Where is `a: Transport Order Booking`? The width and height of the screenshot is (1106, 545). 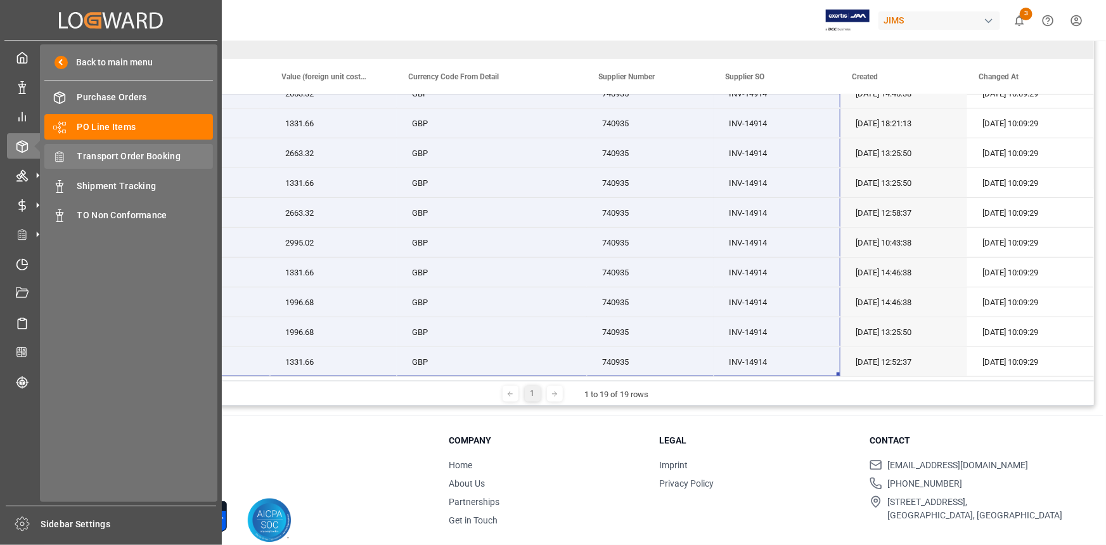
a: Transport Order Booking is located at coordinates (129, 156).